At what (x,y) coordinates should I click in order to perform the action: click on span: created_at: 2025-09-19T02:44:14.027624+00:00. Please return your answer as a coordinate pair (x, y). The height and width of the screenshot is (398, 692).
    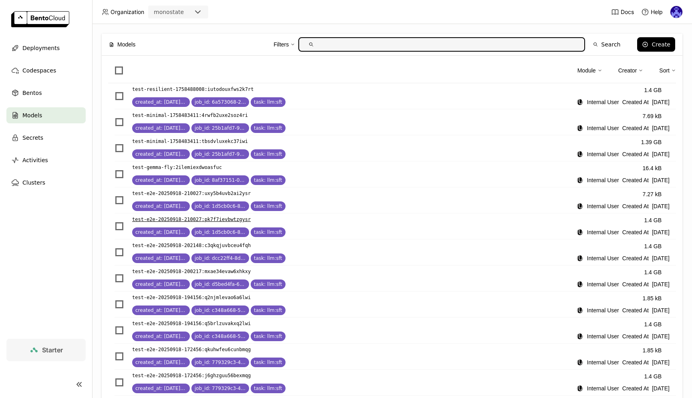
    Looking at the image, I should click on (161, 336).